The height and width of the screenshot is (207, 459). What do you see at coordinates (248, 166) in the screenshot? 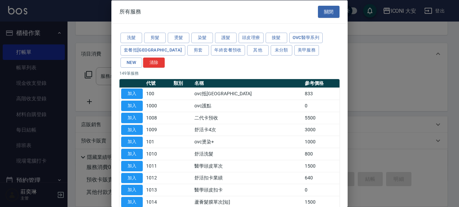
I see `td: 醫學頭皮單次` at bounding box center [248, 166].